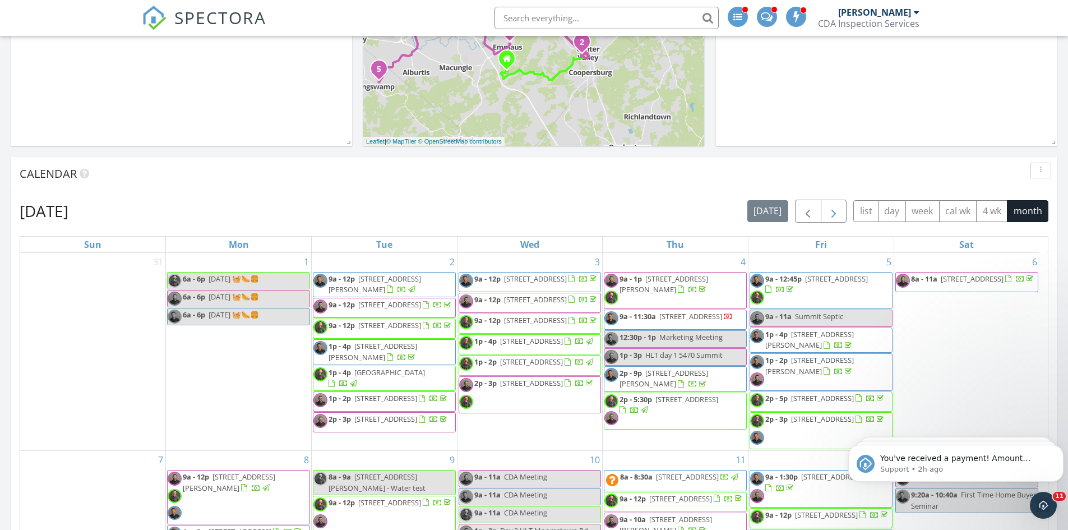 The height and width of the screenshot is (530, 1068). What do you see at coordinates (220, 17) in the screenshot?
I see `span: SPECTORA` at bounding box center [220, 17].